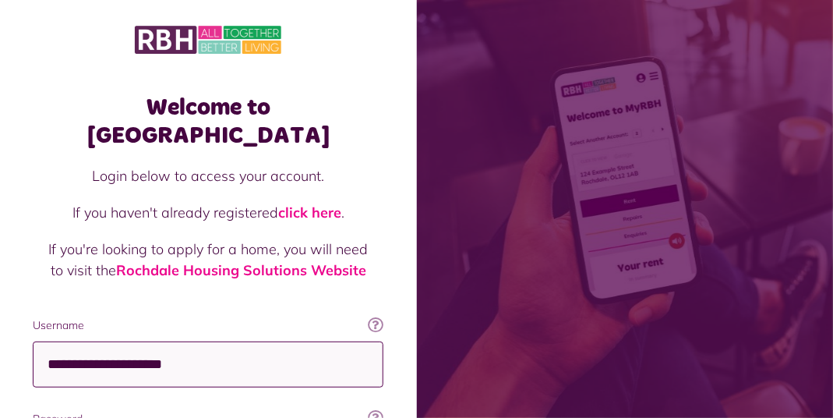 This screenshot has width=833, height=418. What do you see at coordinates (208, 325) in the screenshot?
I see `label: Username` at bounding box center [208, 325].